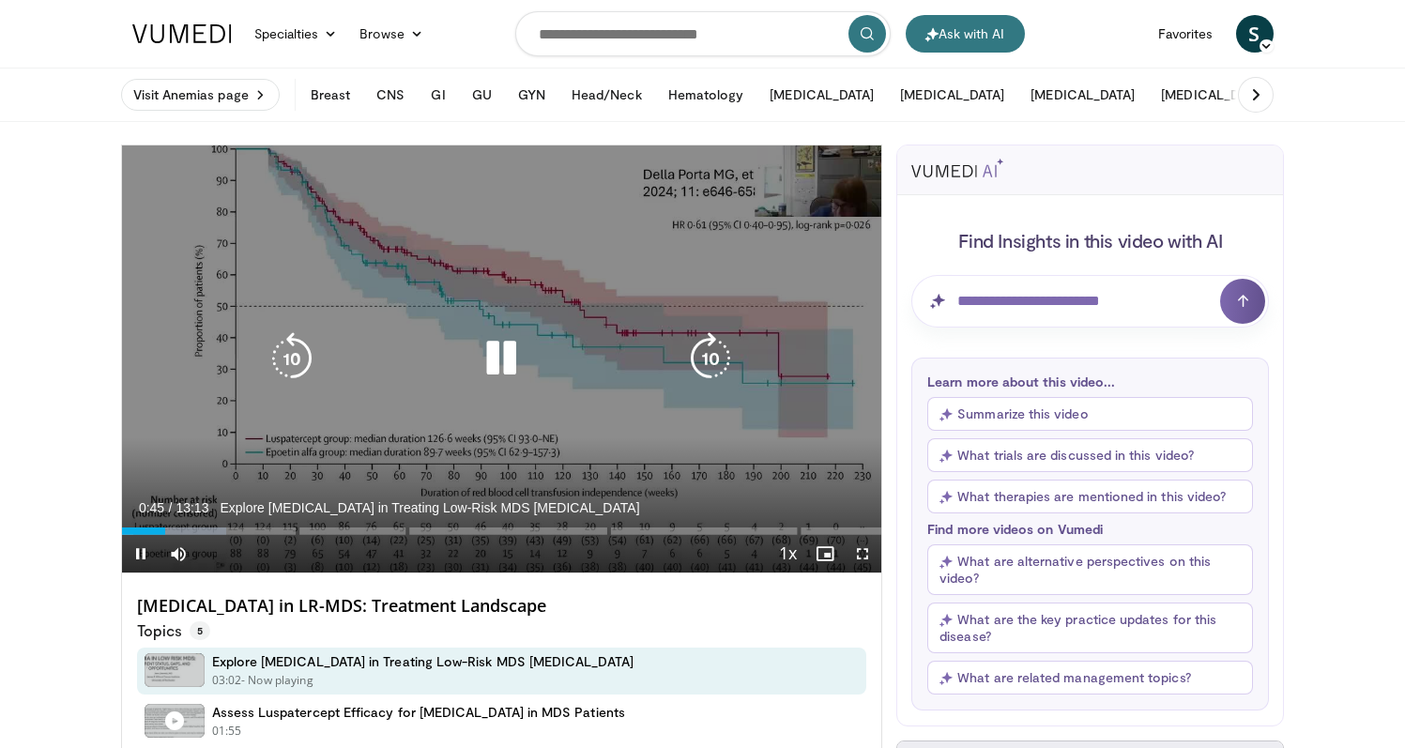 This screenshot has width=1405, height=748. Describe the element at coordinates (862, 554) in the screenshot. I see `button: Fullscreen` at that location.